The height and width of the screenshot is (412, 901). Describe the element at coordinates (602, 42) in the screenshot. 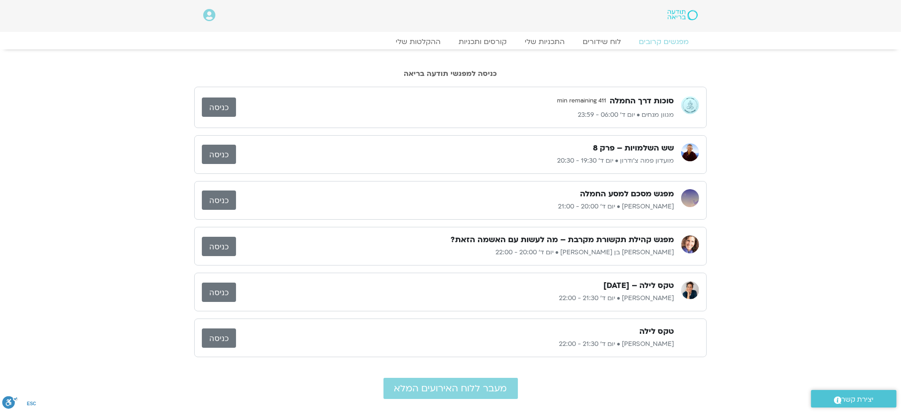

I see `a: לוח שידורים` at that location.